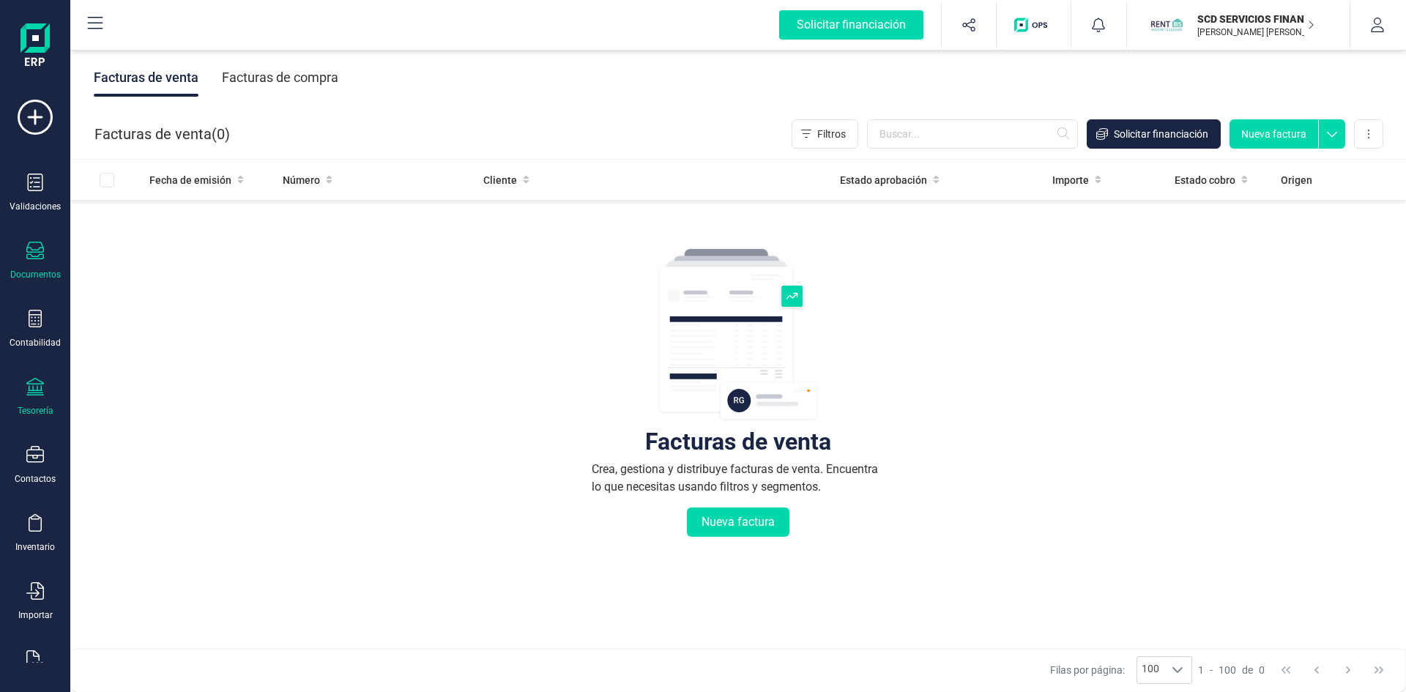 Image resolution: width=1406 pixels, height=692 pixels. I want to click on span: Fecha de emisión, so click(190, 180).